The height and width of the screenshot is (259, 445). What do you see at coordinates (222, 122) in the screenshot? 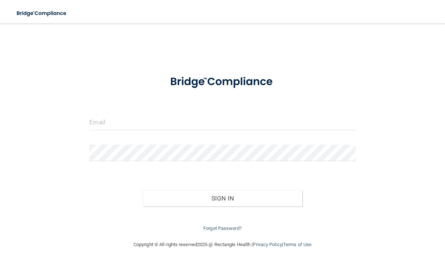
I see `input: Email` at bounding box center [222, 122].